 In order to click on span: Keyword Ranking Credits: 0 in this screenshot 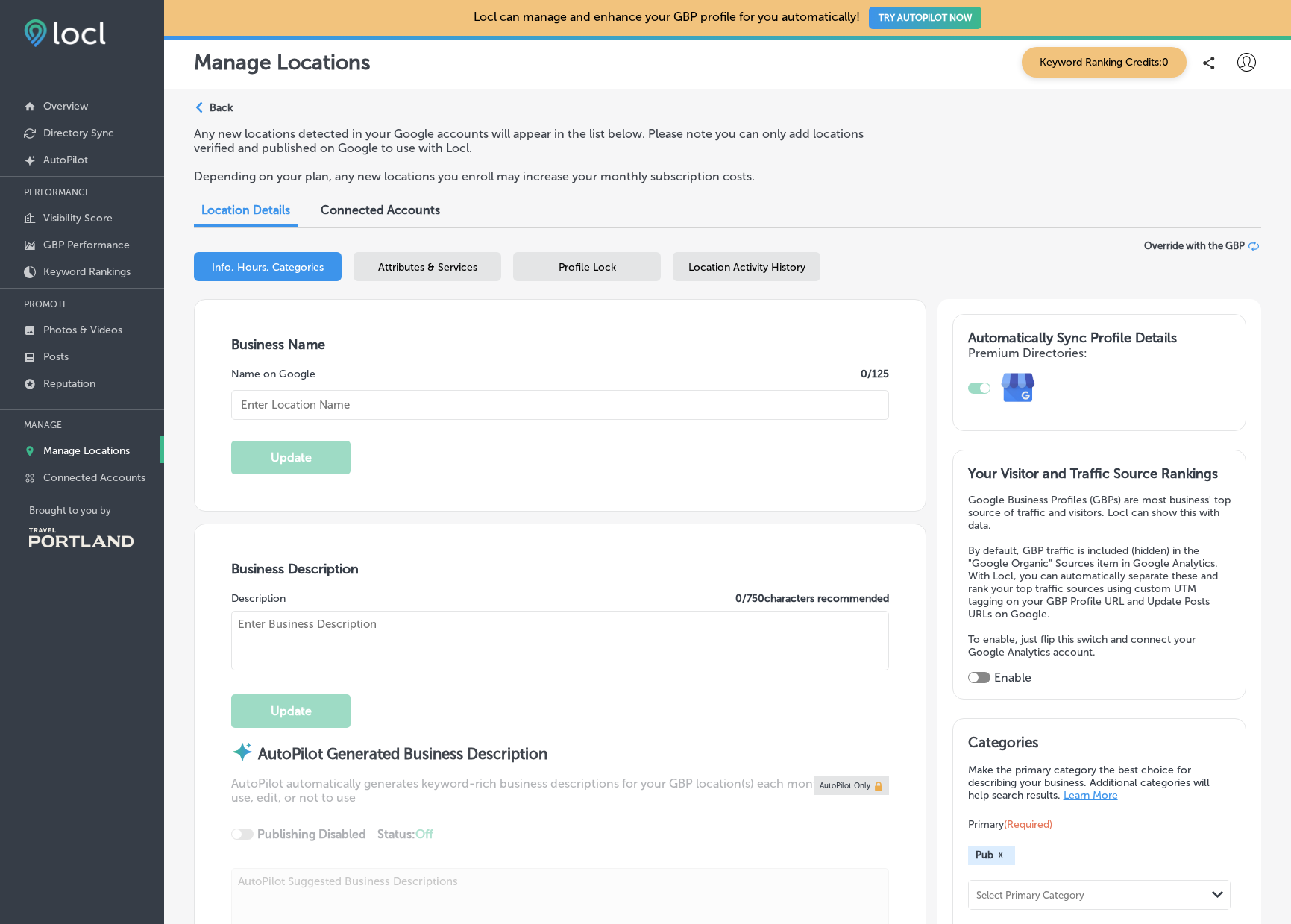, I will do `click(1104, 62)`.